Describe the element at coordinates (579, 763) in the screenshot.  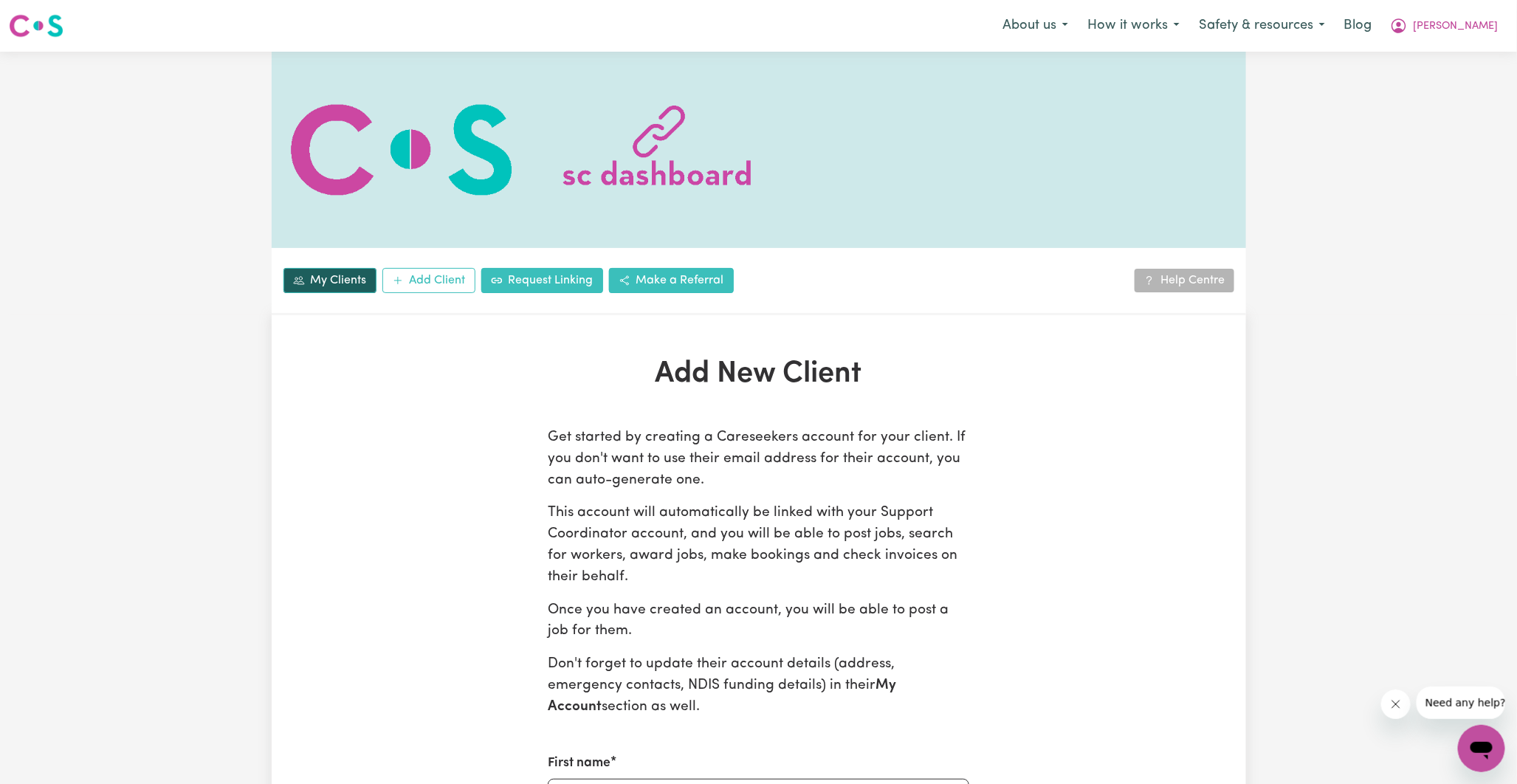
I see `label: First name` at that location.